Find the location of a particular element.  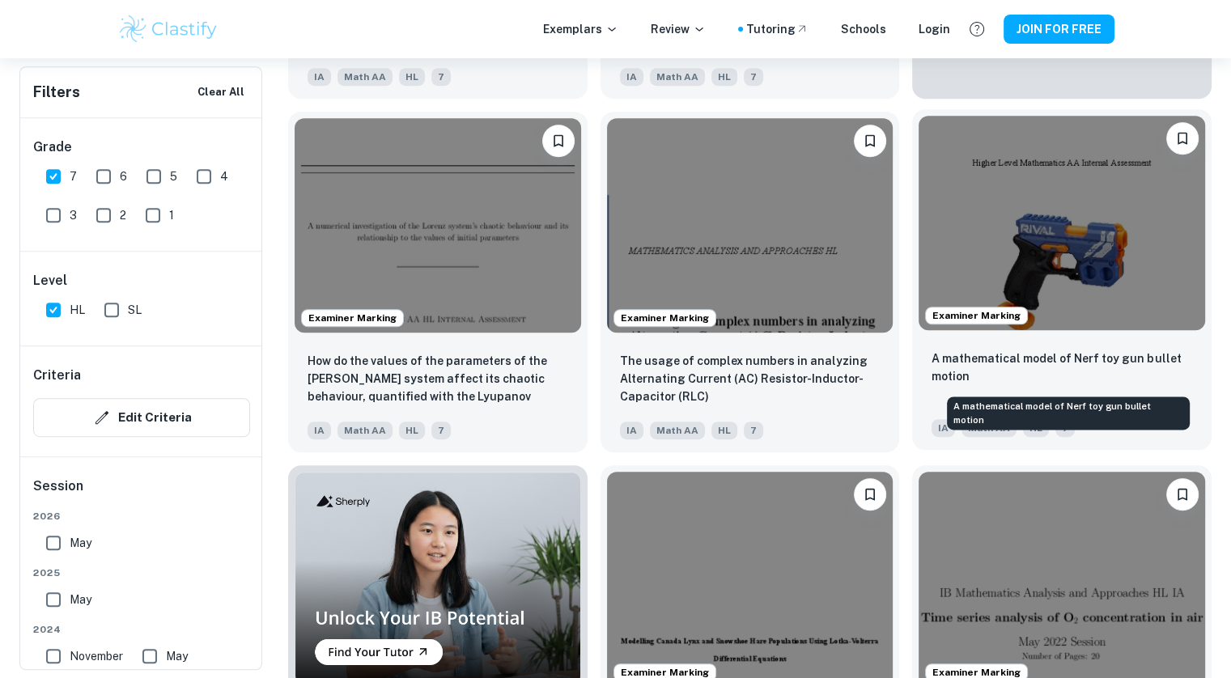

h6: Criteria is located at coordinates (57, 375).